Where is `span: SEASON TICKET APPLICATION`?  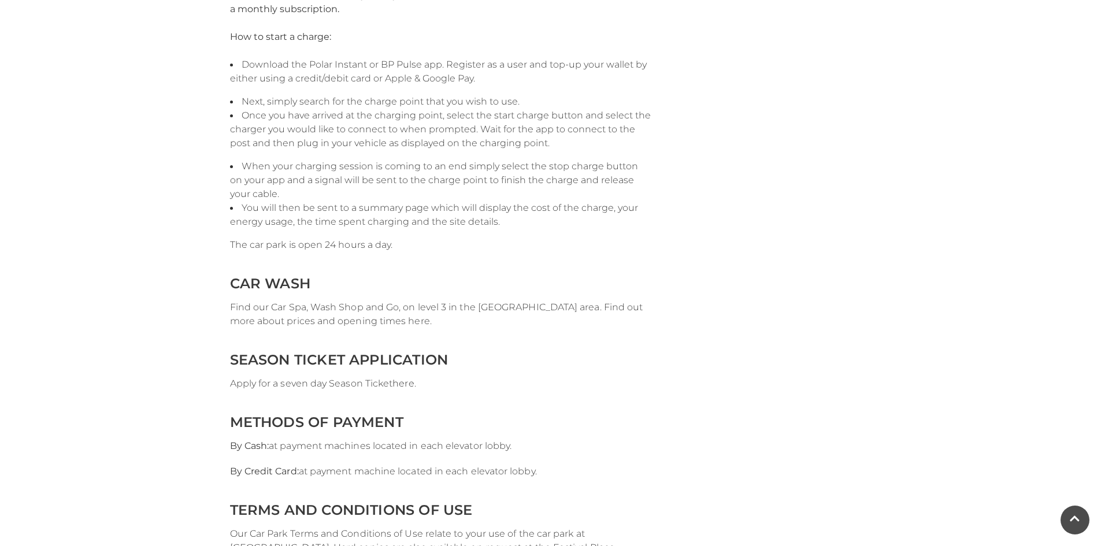 span: SEASON TICKET APPLICATION is located at coordinates (339, 359).